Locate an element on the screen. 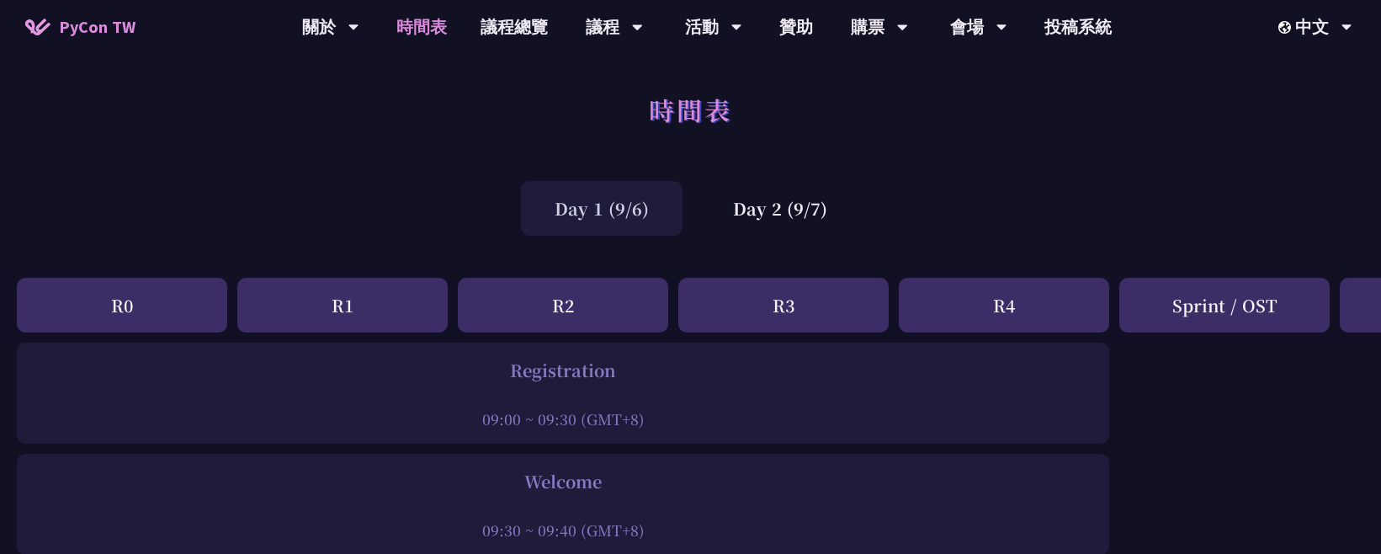 The width and height of the screenshot is (1381, 554). div: 09:00 ~ 09:30 (GMT+8) is located at coordinates (563, 418).